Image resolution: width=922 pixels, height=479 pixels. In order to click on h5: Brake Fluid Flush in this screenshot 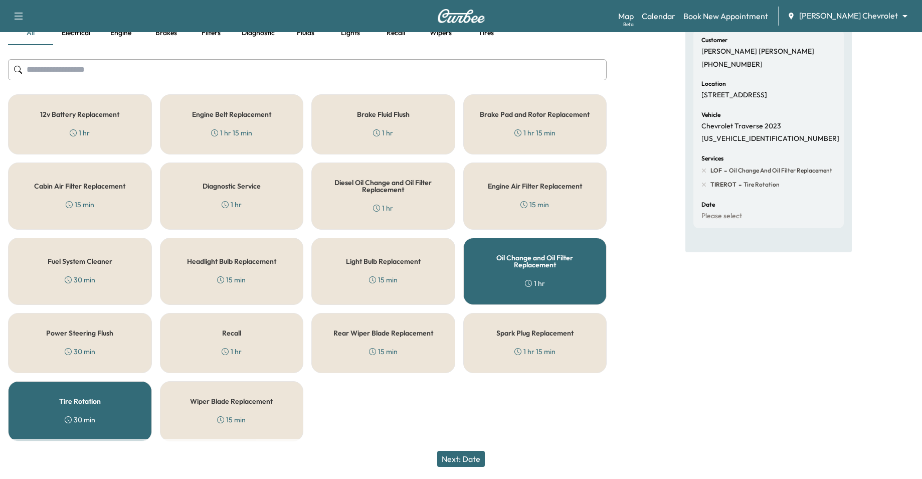, I will do `click(383, 114)`.